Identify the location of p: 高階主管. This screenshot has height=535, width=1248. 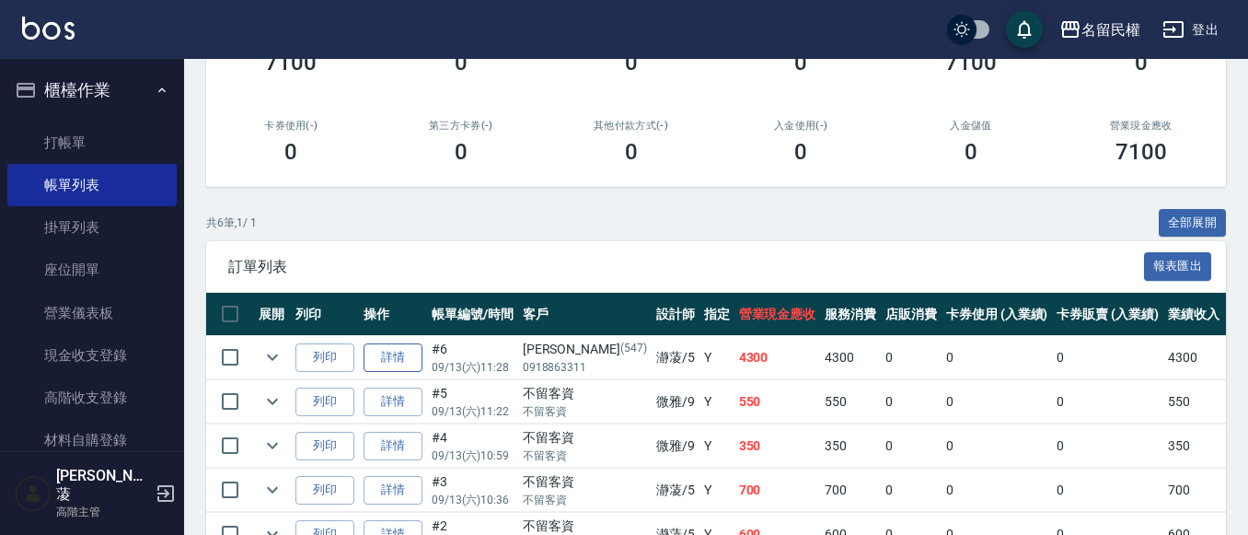
(103, 512).